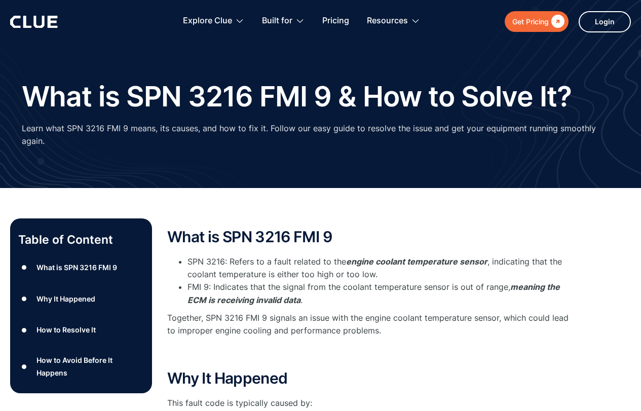 Image resolution: width=641 pixels, height=411 pixels. Describe the element at coordinates (81, 330) in the screenshot. I see `a: ●How to Resolve It` at that location.